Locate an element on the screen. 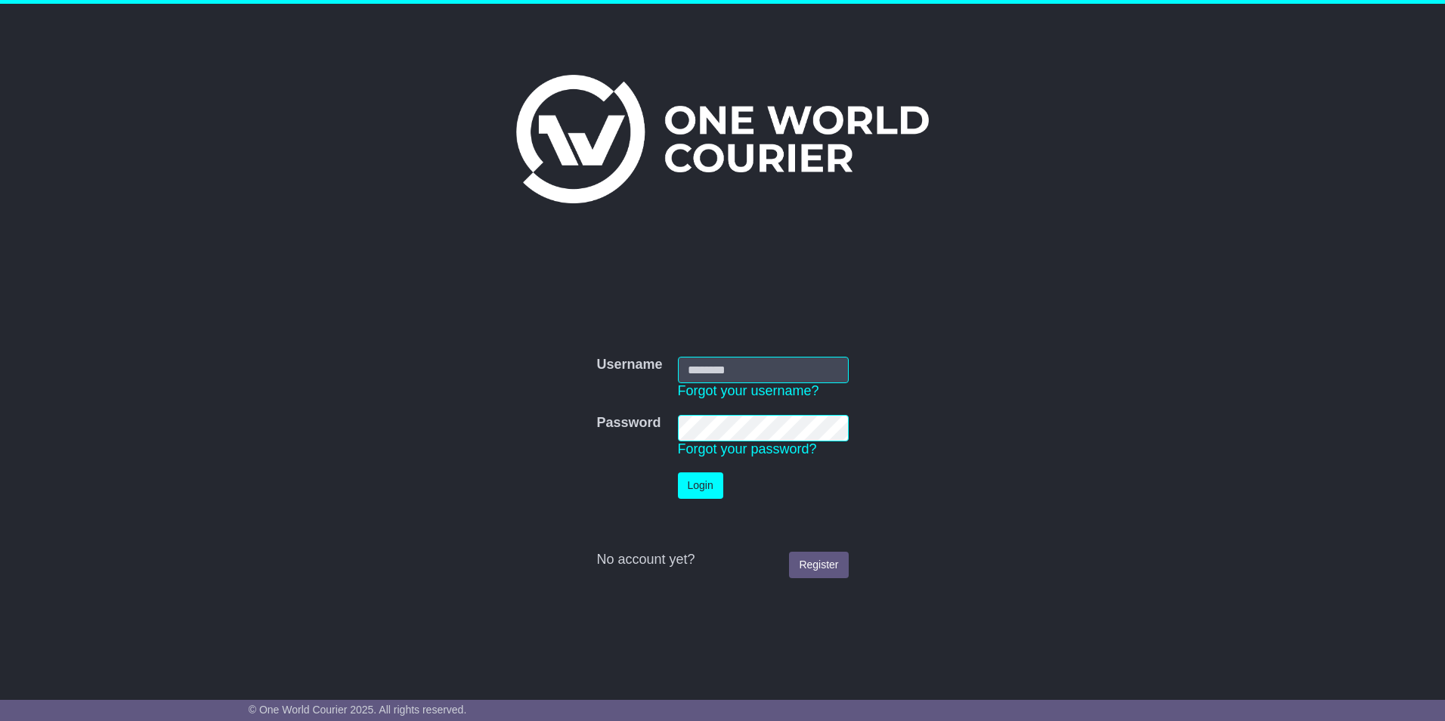 The height and width of the screenshot is (721, 1445). a: Register is located at coordinates (819, 565).